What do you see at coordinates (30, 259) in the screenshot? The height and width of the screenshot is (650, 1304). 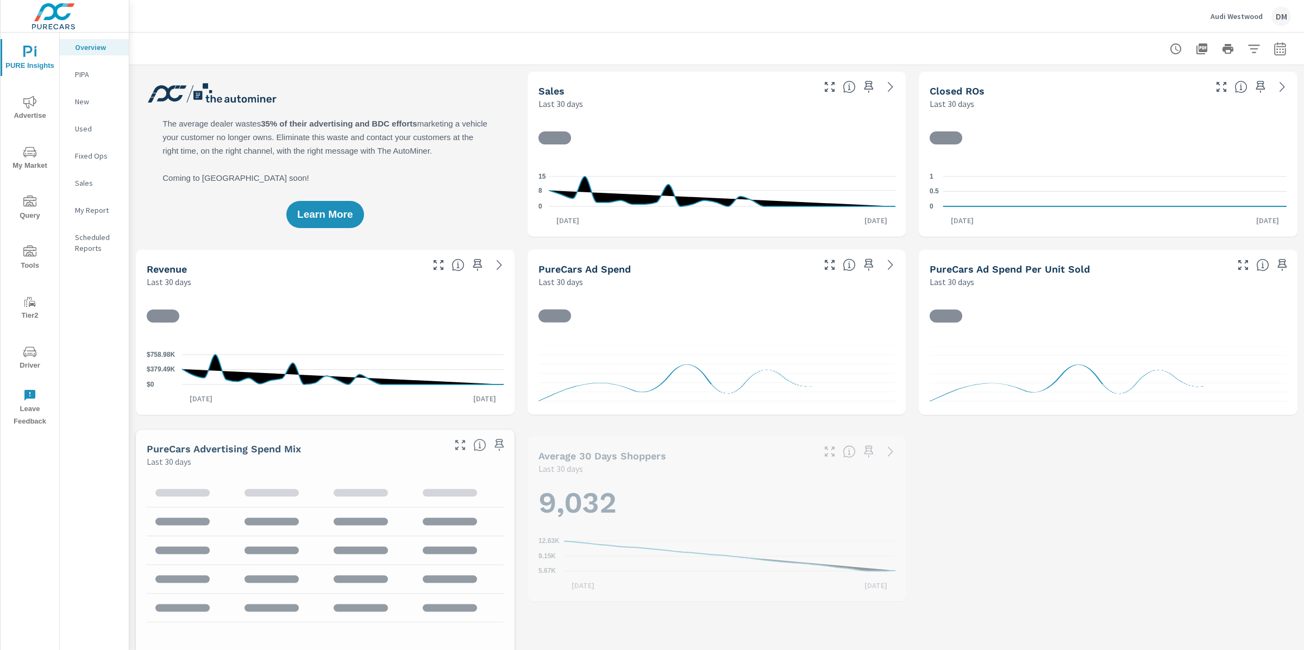 I see `span: Tools` at bounding box center [30, 259].